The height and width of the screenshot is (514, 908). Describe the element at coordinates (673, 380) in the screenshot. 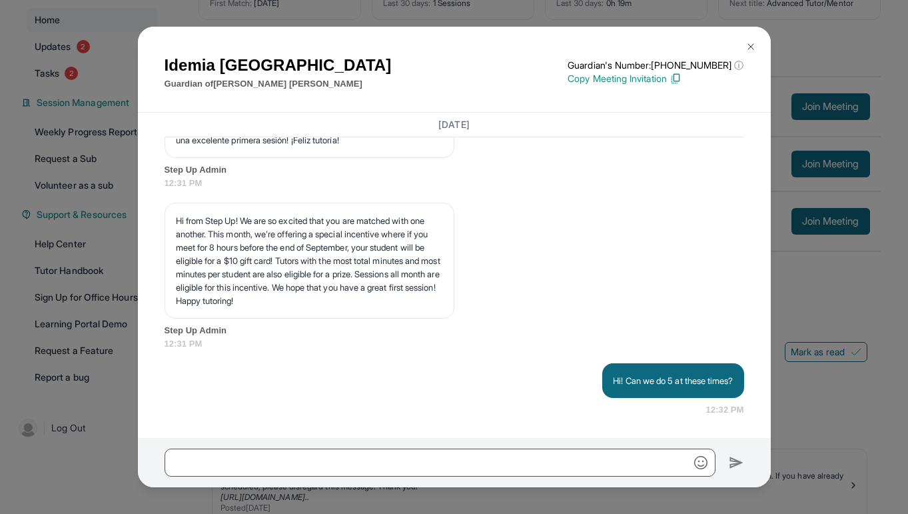

I see `p: Hi! Can we do 5 at these times?` at that location.